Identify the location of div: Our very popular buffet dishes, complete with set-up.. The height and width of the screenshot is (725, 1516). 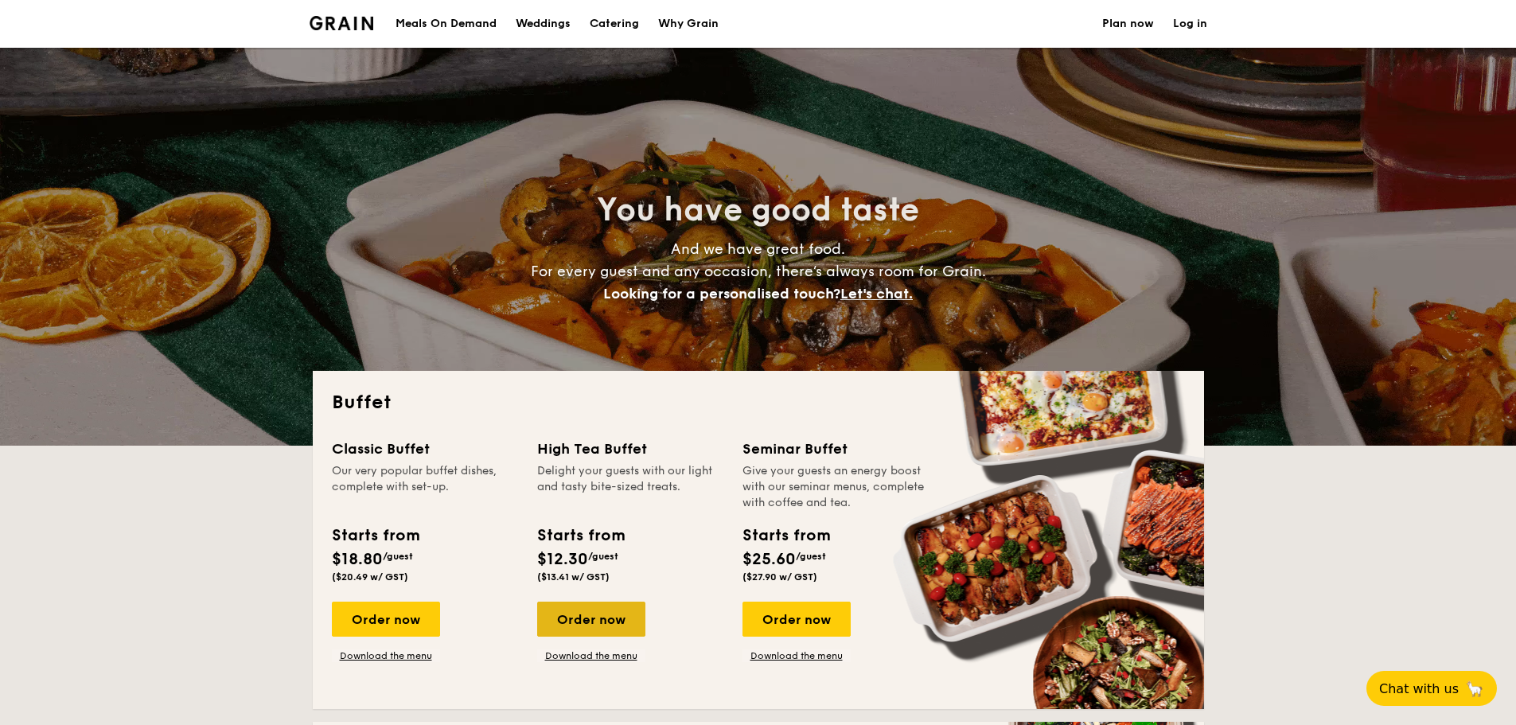
(425, 487).